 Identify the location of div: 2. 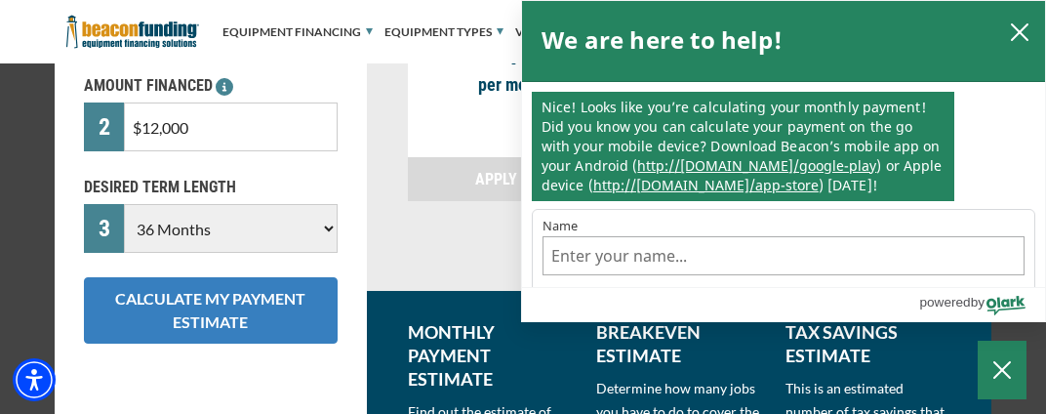
(103, 127).